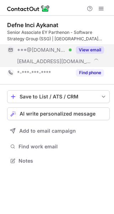 Image resolution: width=114 pixels, height=214 pixels. I want to click on button: Find work email, so click(58, 146).